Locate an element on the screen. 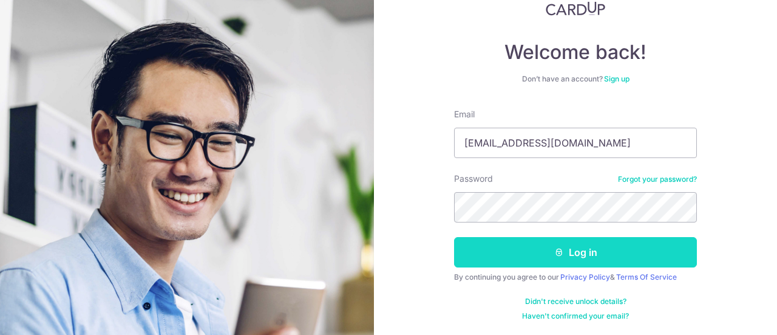 This screenshot has width=777, height=335. button: Log in is located at coordinates (576, 252).